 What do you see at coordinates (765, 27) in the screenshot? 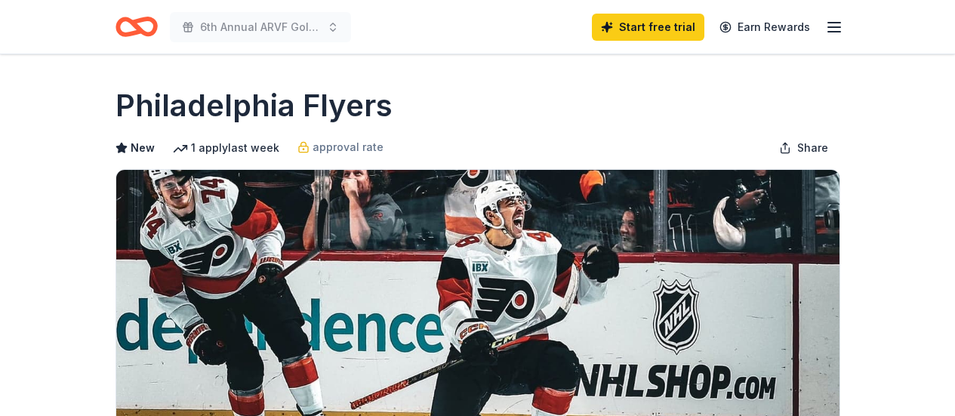
I see `a: Earn Rewards` at bounding box center [765, 27].